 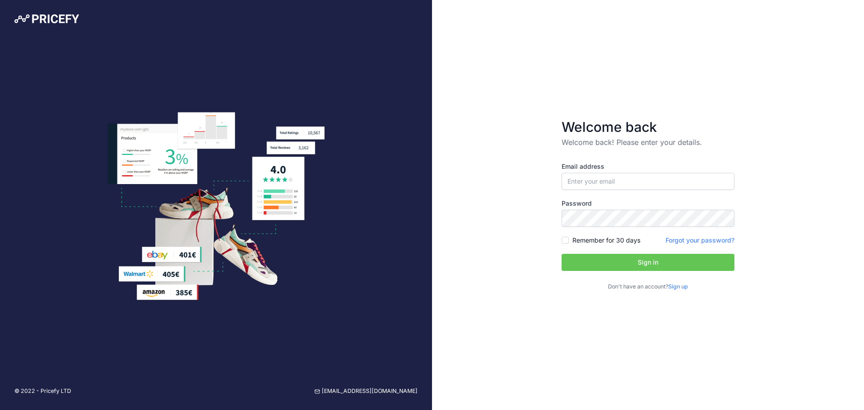 What do you see at coordinates (700, 240) in the screenshot?
I see `a: Forgot your password?` at bounding box center [700, 240].